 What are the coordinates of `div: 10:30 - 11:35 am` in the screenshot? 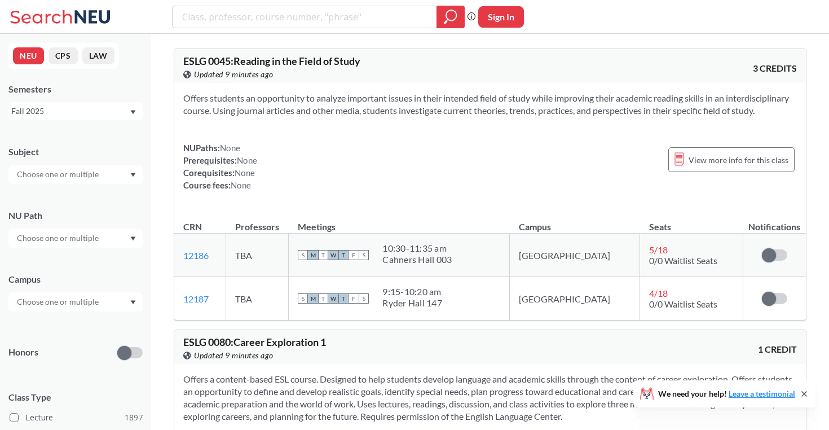 It's located at (417, 248).